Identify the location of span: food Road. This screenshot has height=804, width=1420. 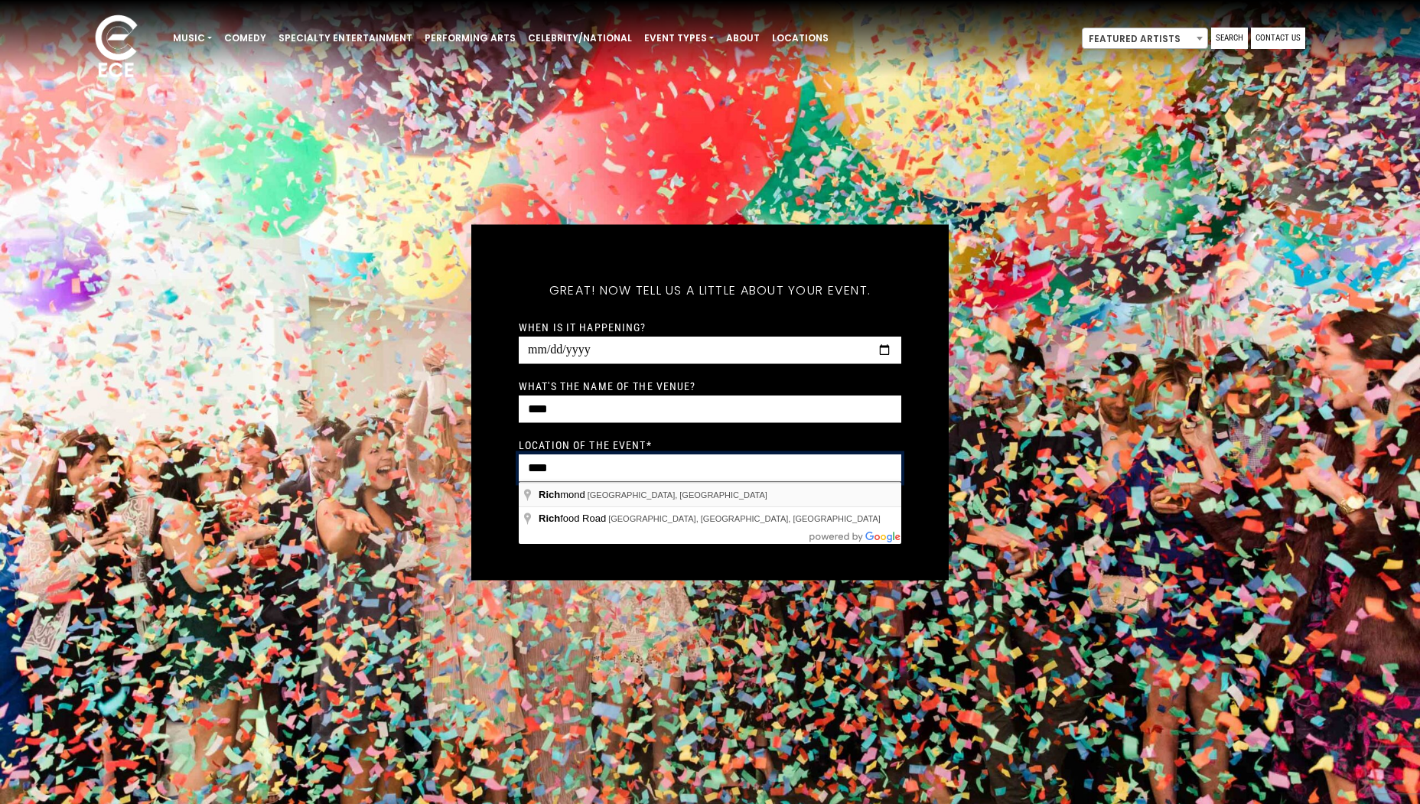
(573, 518).